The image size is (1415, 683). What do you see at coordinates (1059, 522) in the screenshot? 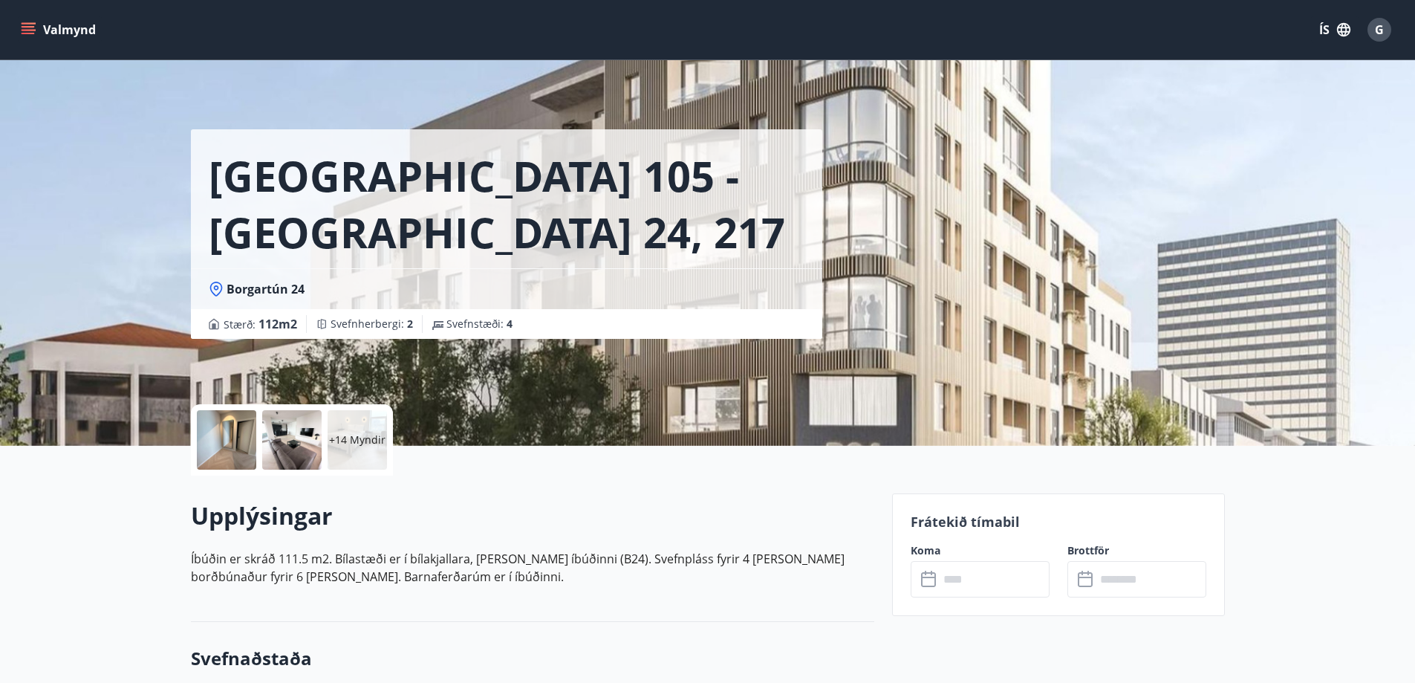
I see `p: Frátekið tímabil` at bounding box center [1059, 522].